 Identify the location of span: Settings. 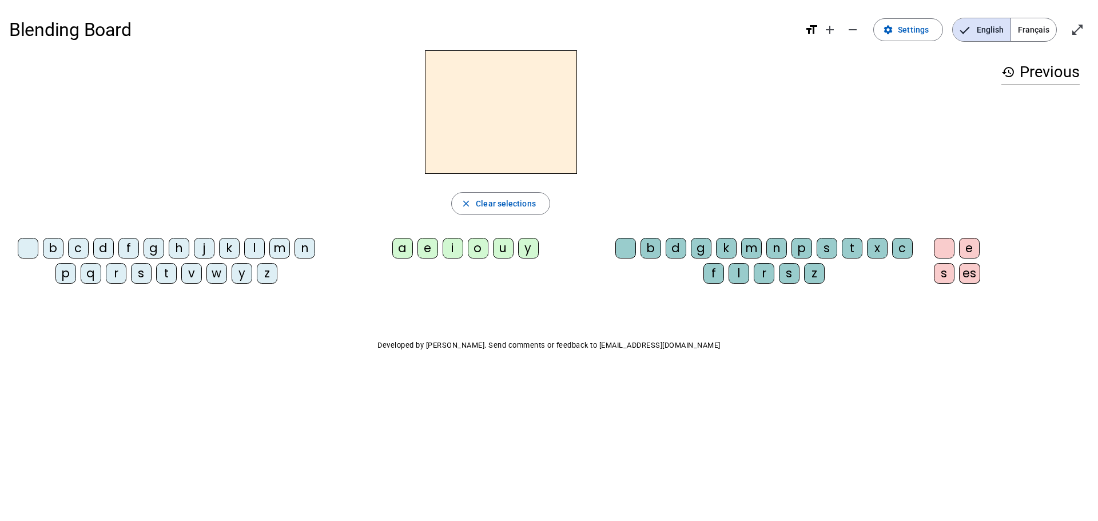
(913, 30).